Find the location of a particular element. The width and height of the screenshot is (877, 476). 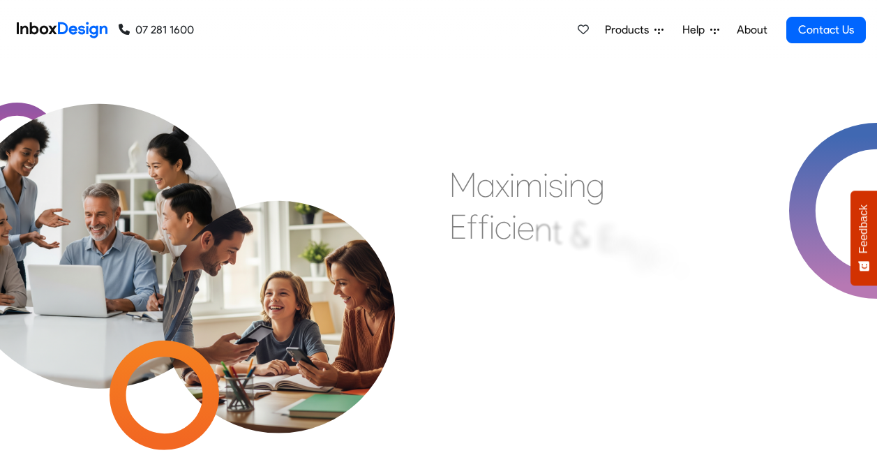

a: About is located at coordinates (751, 30).